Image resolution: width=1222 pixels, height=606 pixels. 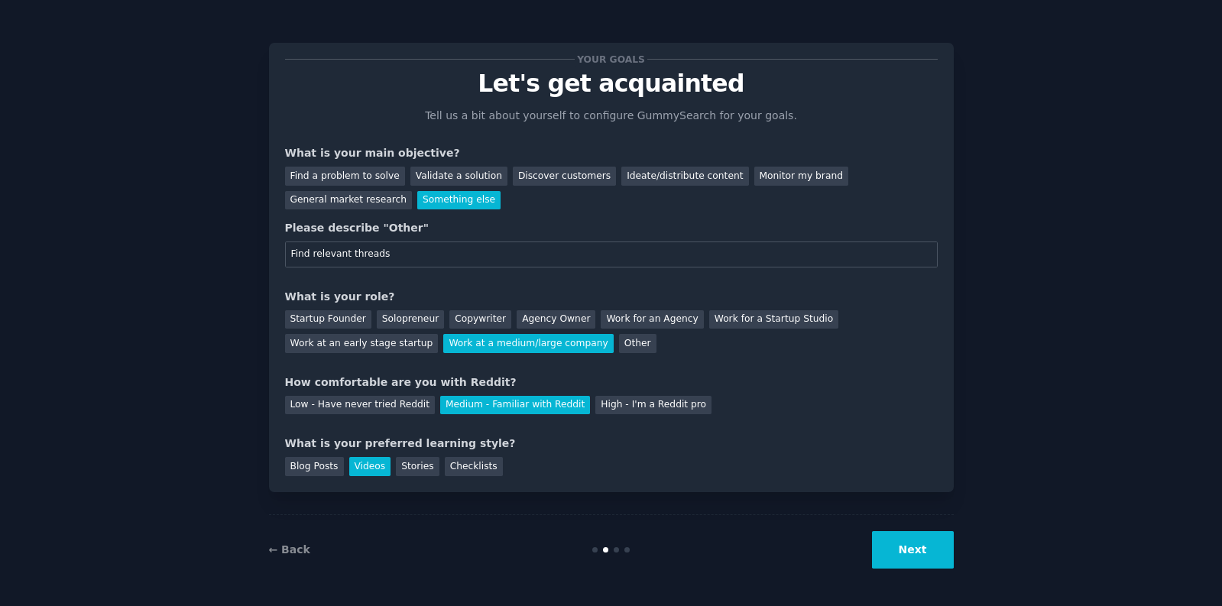 I want to click on div: Work for an Agency, so click(x=652, y=319).